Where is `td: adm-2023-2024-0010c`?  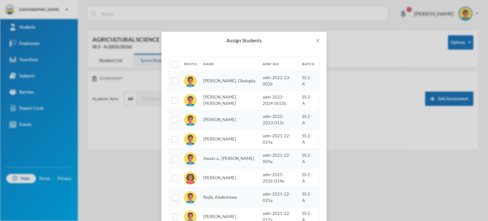 td: adm-2023-2024-0010c is located at coordinates (280, 100).